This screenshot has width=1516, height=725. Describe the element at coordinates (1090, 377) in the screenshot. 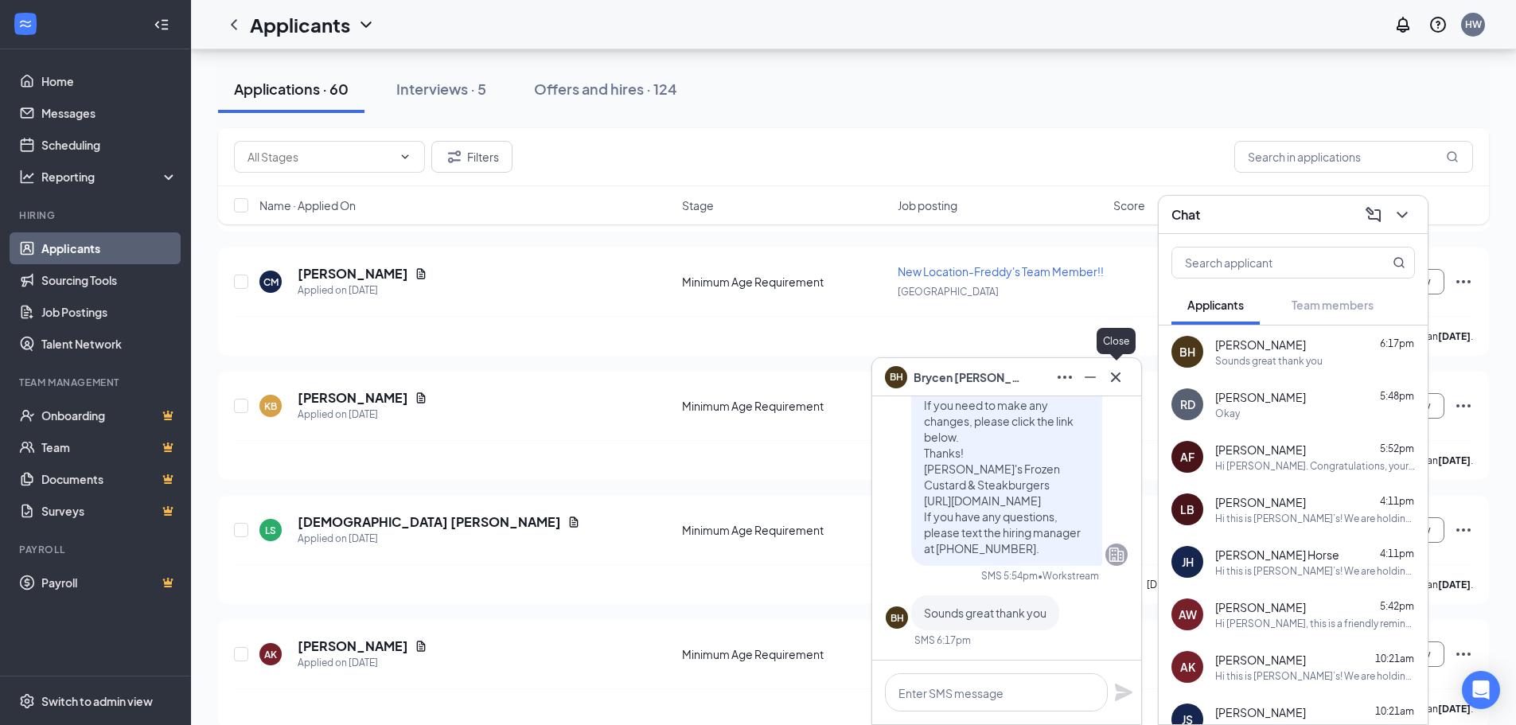

I see `button: Minimize` at that location.